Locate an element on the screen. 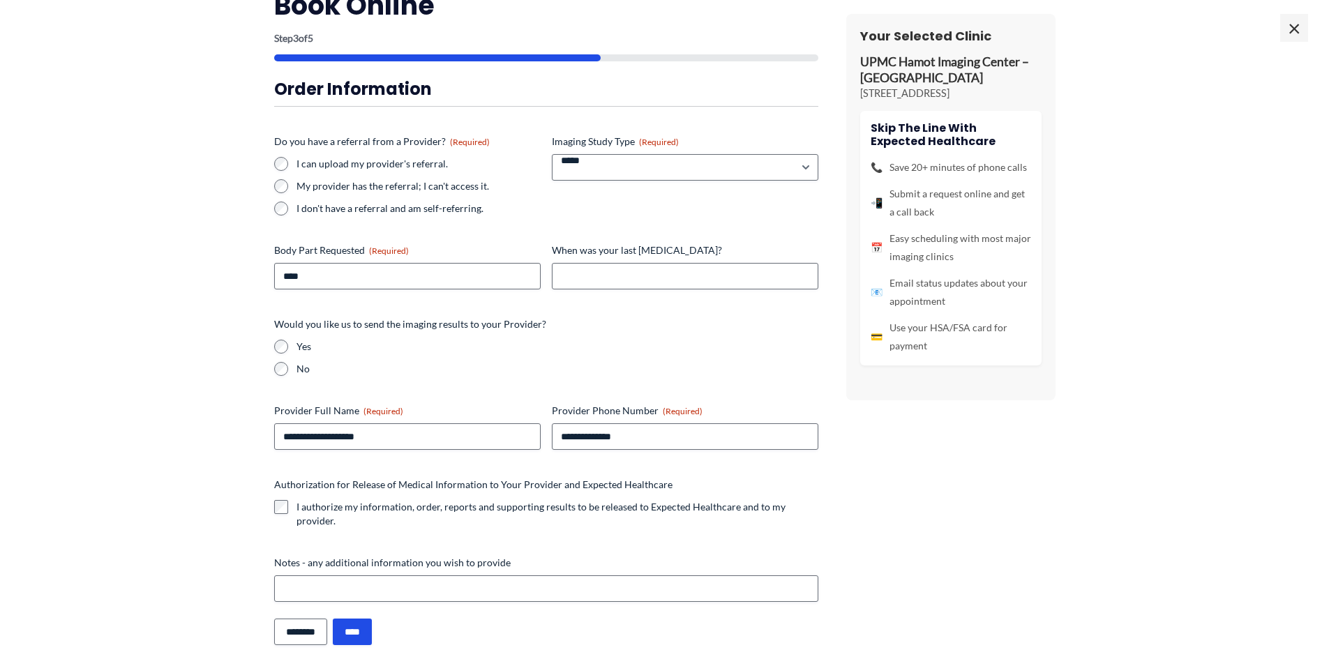  p: Step of is located at coordinates (546, 38).